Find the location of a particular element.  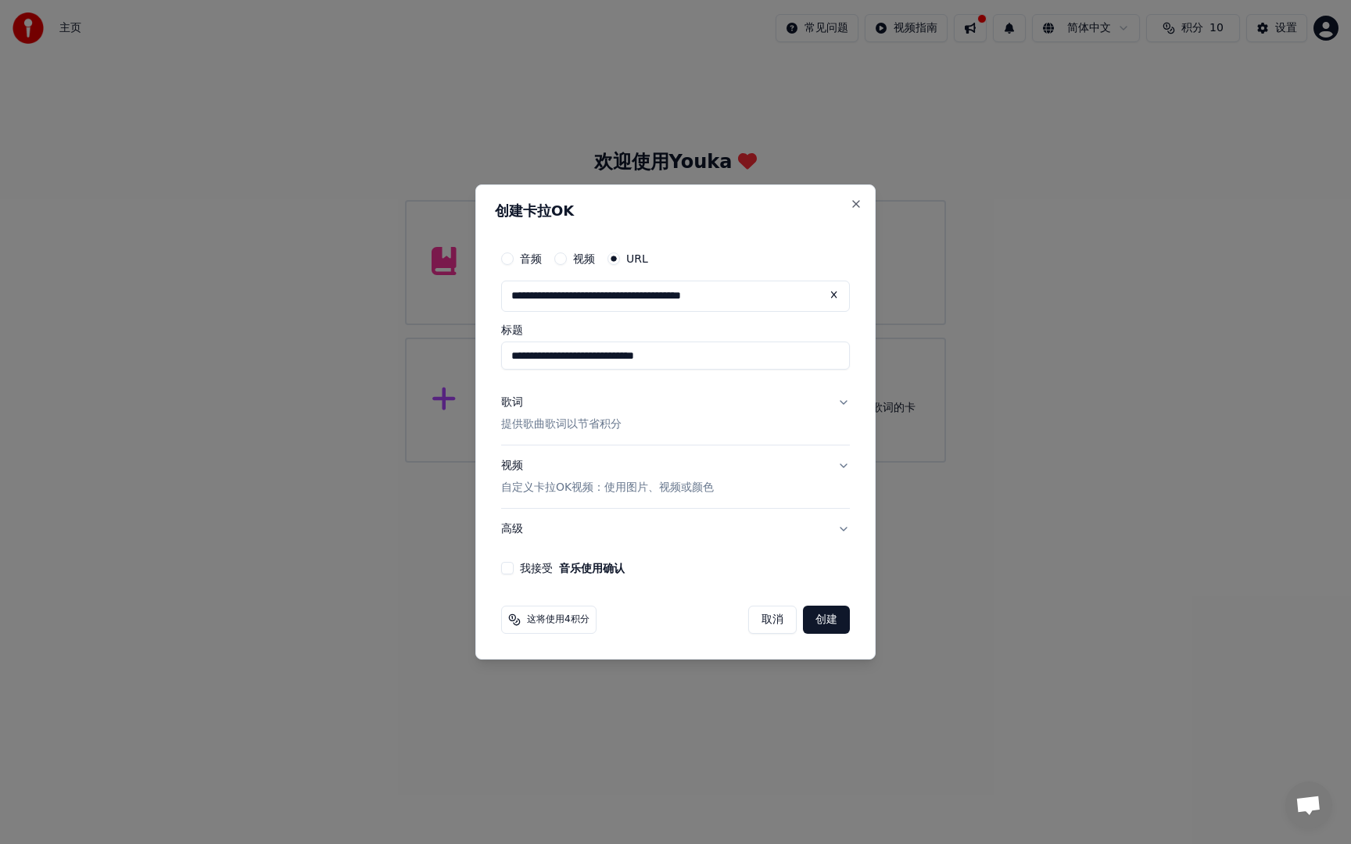

p: 自定义卡拉OK视频：使用图片、视频或颜色 is located at coordinates (607, 488).